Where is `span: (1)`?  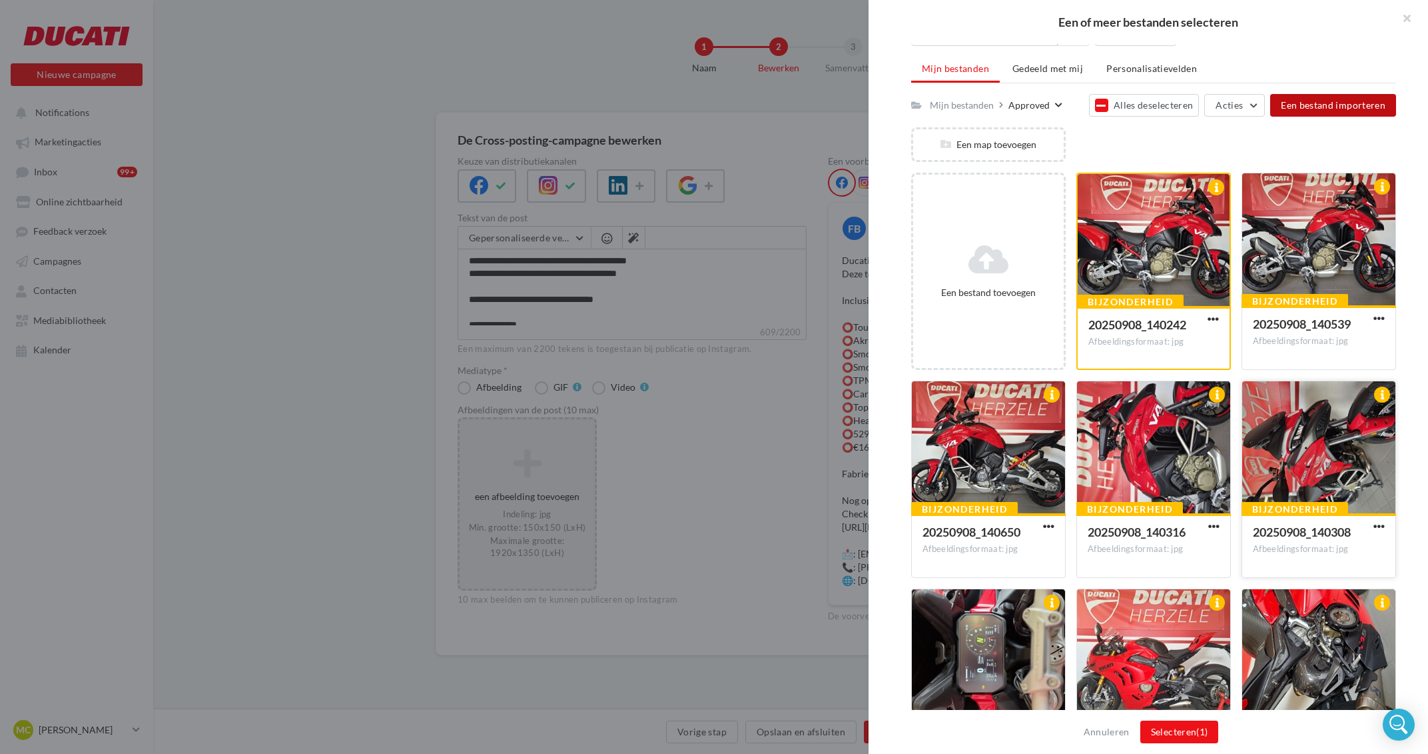
span: (1) is located at coordinates (1202, 731).